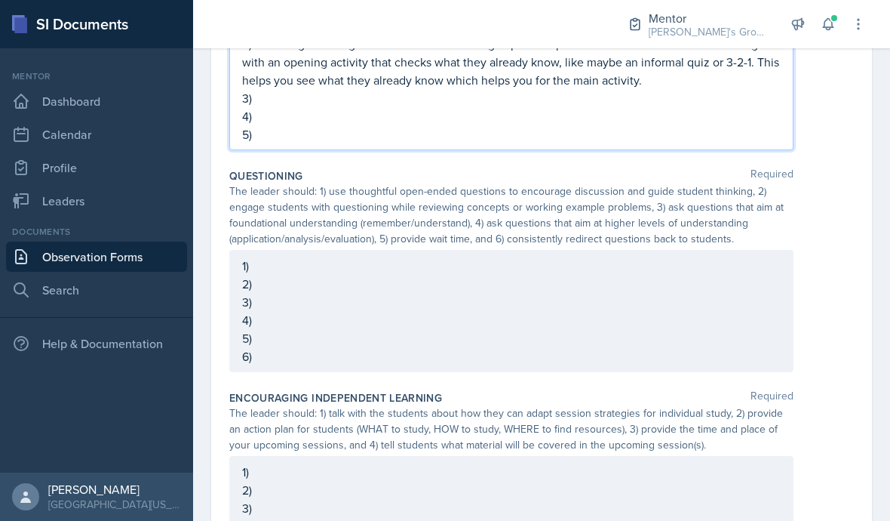 The width and height of the screenshot is (890, 521). Describe the element at coordinates (97, 167) in the screenshot. I see `a: Profile` at that location.